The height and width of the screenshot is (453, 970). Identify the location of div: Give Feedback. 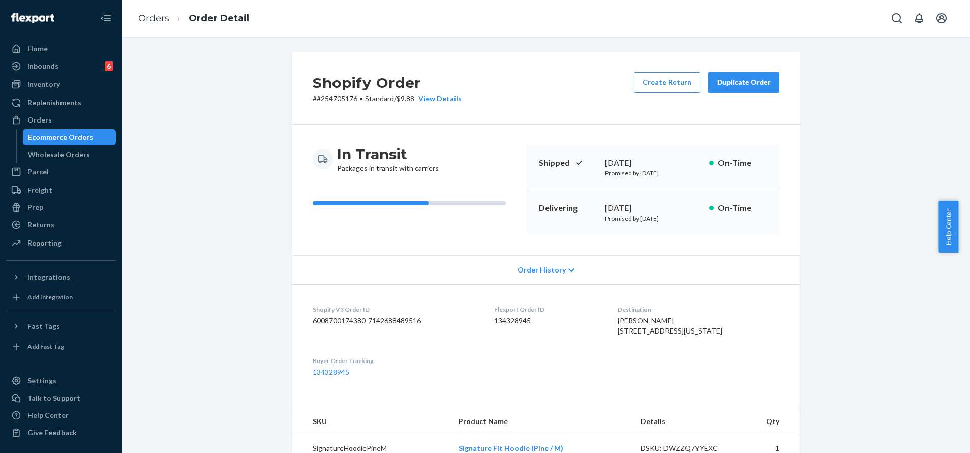
(52, 433).